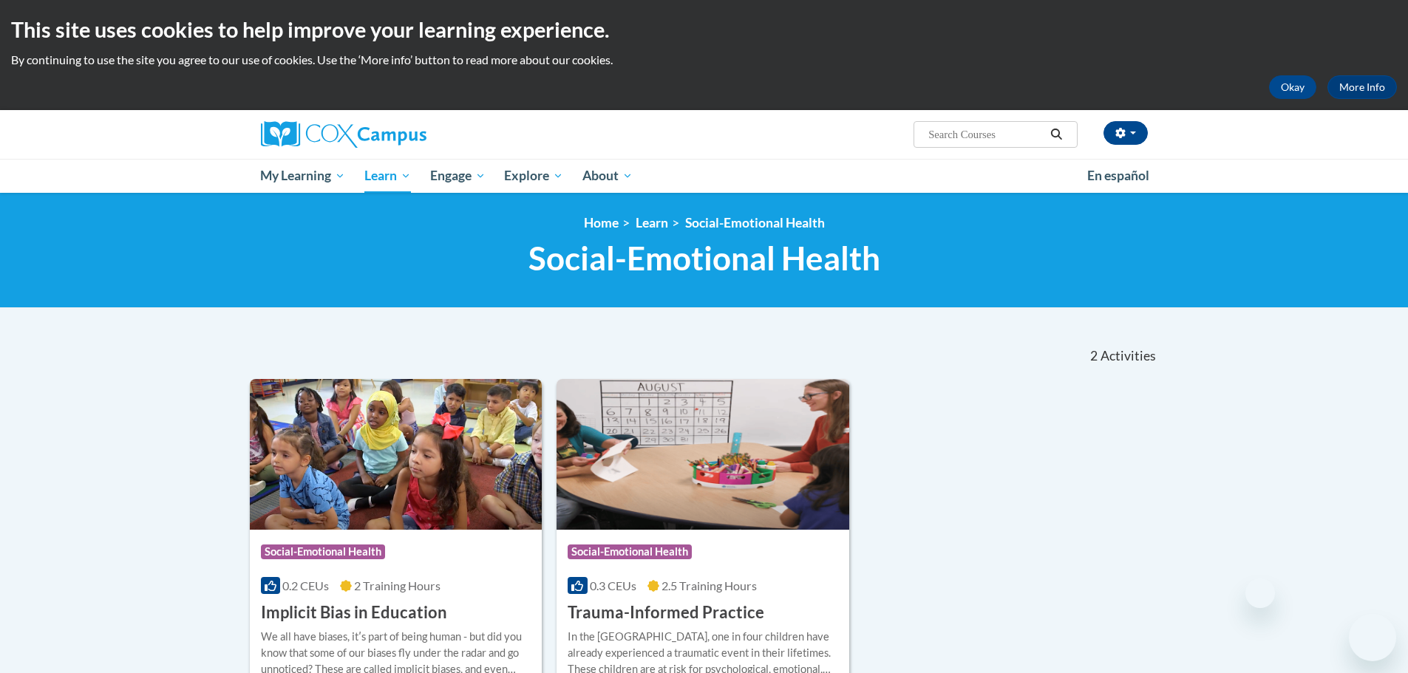  I want to click on a: Explore, so click(534, 176).